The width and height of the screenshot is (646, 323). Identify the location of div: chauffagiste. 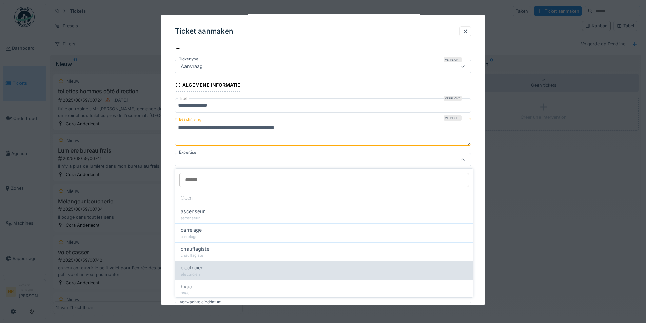
(324, 255).